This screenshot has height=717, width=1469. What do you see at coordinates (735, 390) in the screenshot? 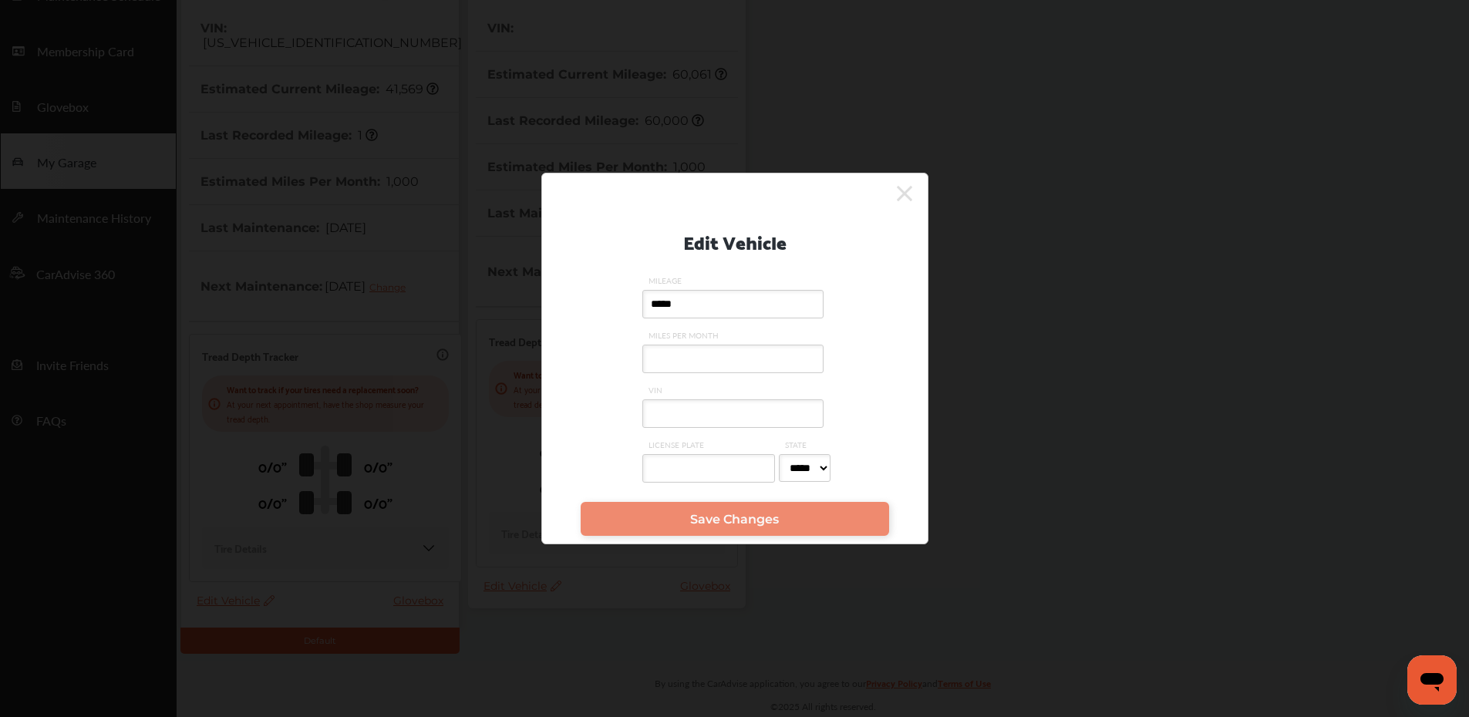
I see `span: VIN` at bounding box center [735, 390].